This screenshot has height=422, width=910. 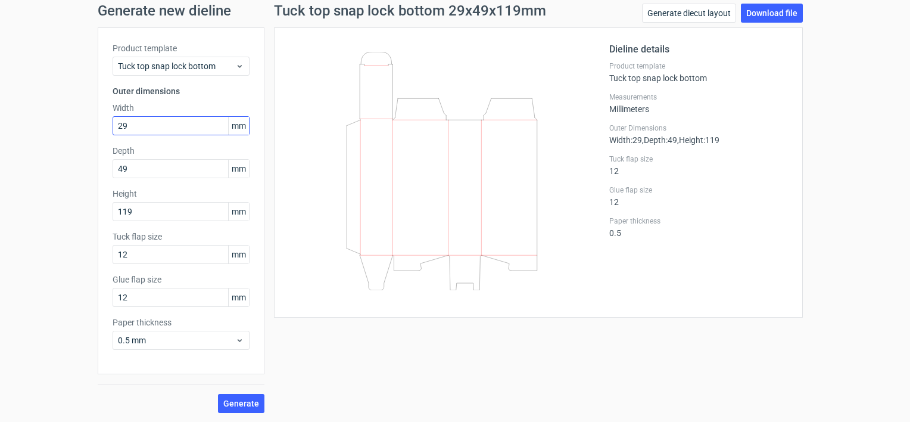 I want to click on span: Width : 29, so click(x=625, y=140).